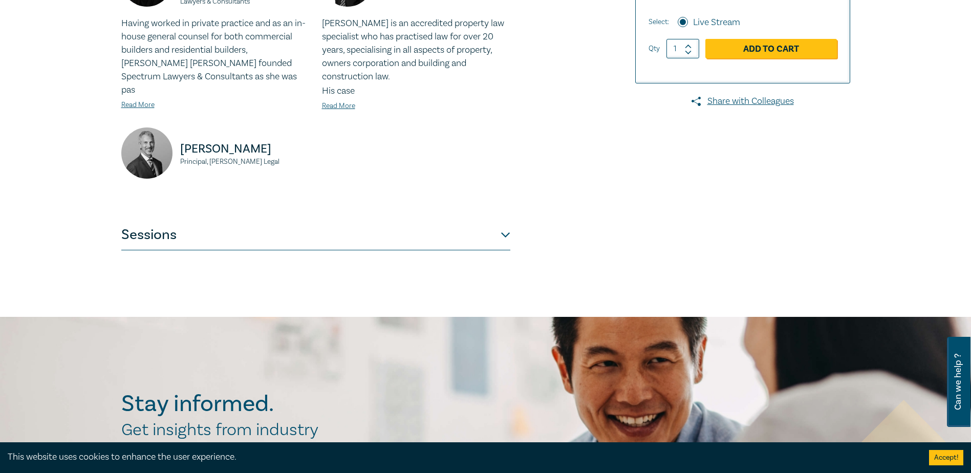 This screenshot has height=473, width=971. Describe the element at coordinates (717, 23) in the screenshot. I see `label: Live Stream` at that location.